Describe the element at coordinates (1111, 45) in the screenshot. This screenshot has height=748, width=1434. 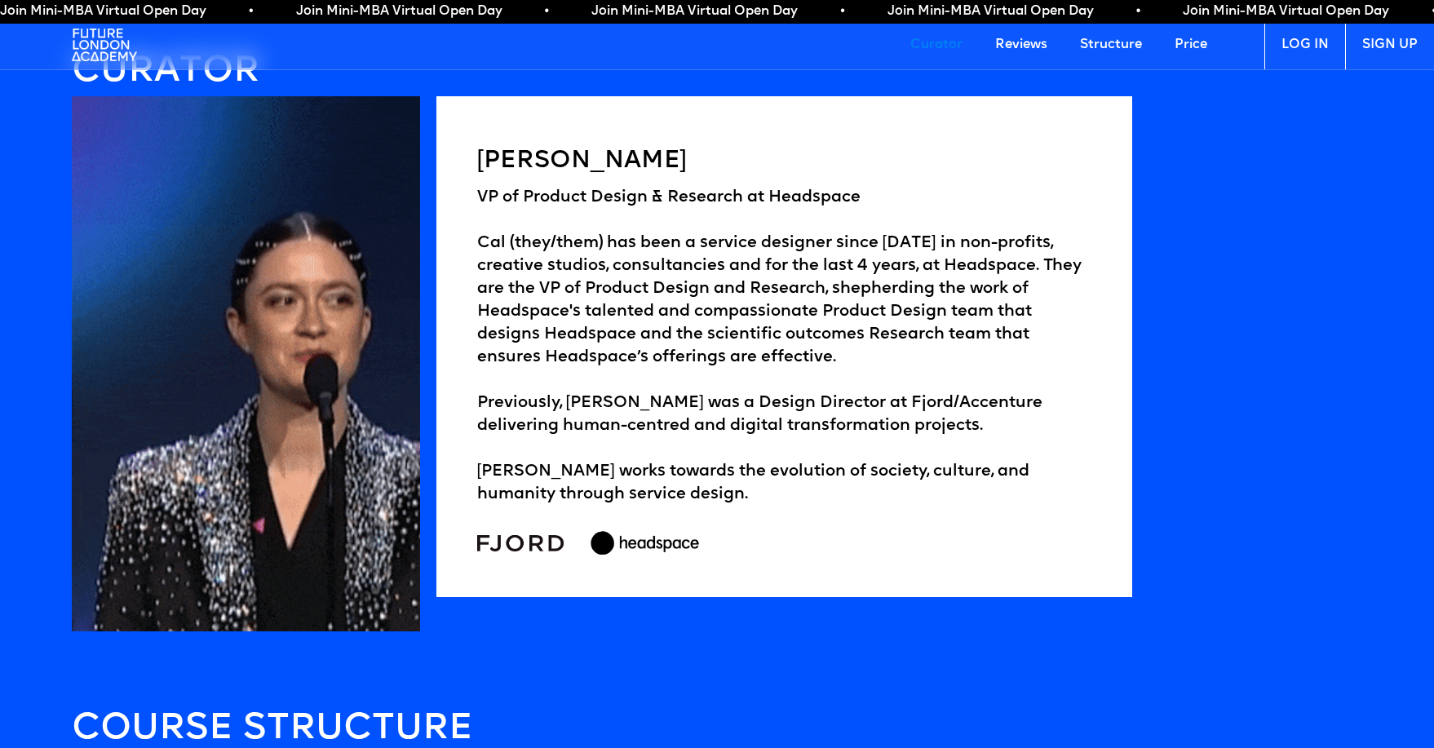
I see `a: Structure` at that location.